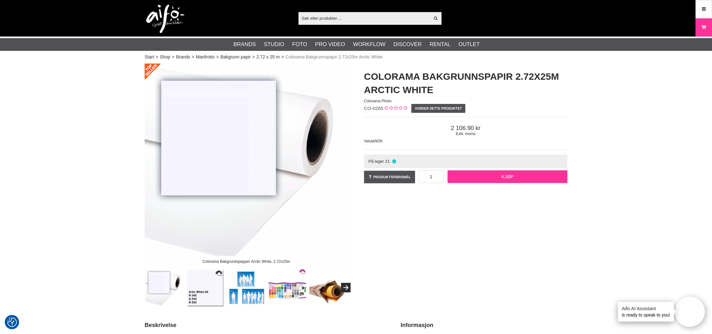  Describe the element at coordinates (205, 57) in the screenshot. I see `a: Manfrotto` at that location.